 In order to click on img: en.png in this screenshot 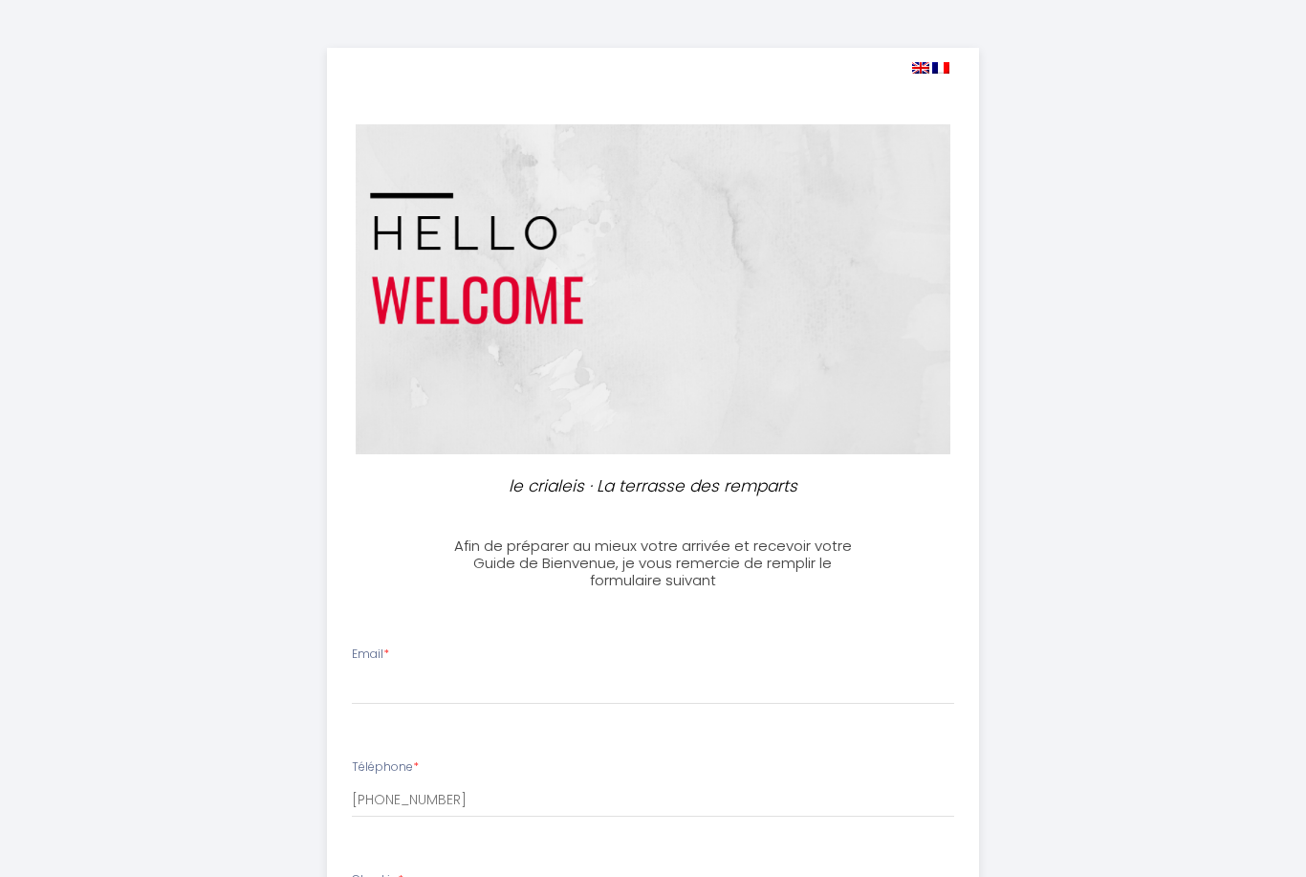, I will do `click(921, 68)`.